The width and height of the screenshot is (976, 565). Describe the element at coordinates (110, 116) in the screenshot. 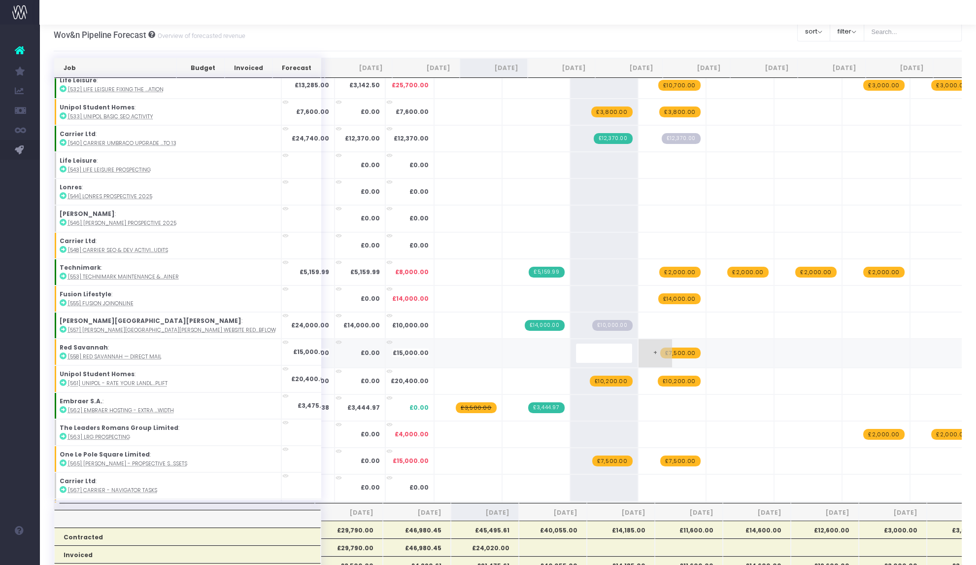

I see `abbr: [533] Unipol basic SEO activity` at that location.